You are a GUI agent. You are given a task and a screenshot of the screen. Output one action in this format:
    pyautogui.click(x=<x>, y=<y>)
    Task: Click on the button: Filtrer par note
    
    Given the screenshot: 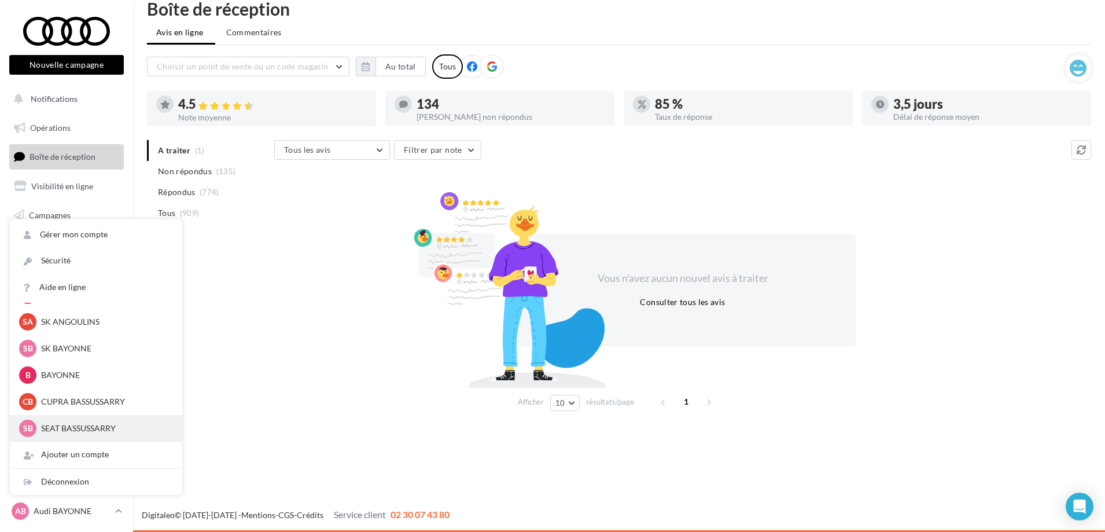 What is the action you would take?
    pyautogui.click(x=437, y=150)
    